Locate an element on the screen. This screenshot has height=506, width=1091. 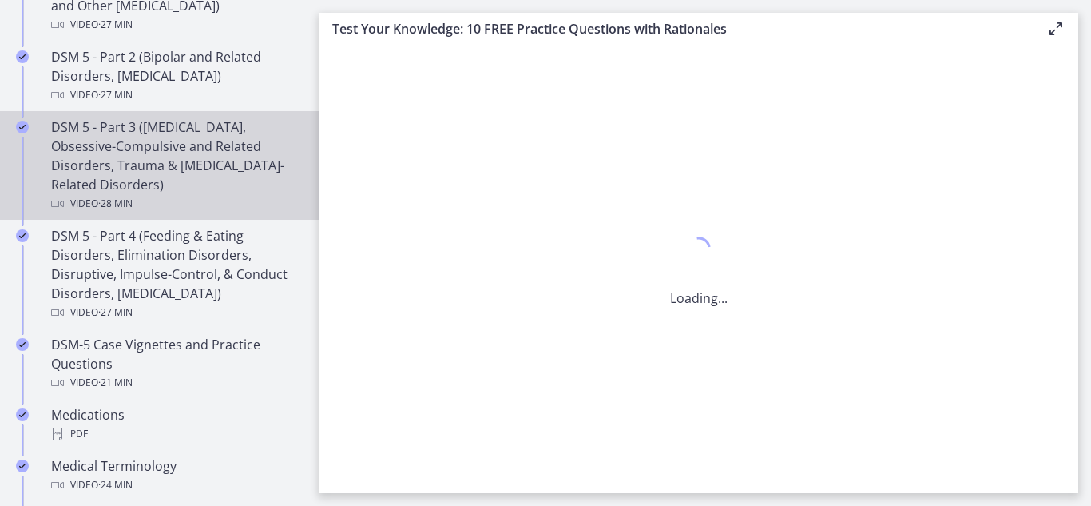
div: Medical Terminology is located at coordinates (176, 475).